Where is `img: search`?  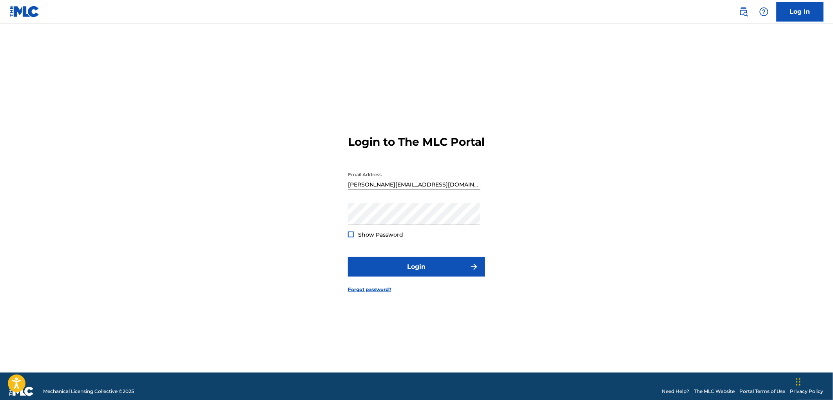 img: search is located at coordinates (743, 12).